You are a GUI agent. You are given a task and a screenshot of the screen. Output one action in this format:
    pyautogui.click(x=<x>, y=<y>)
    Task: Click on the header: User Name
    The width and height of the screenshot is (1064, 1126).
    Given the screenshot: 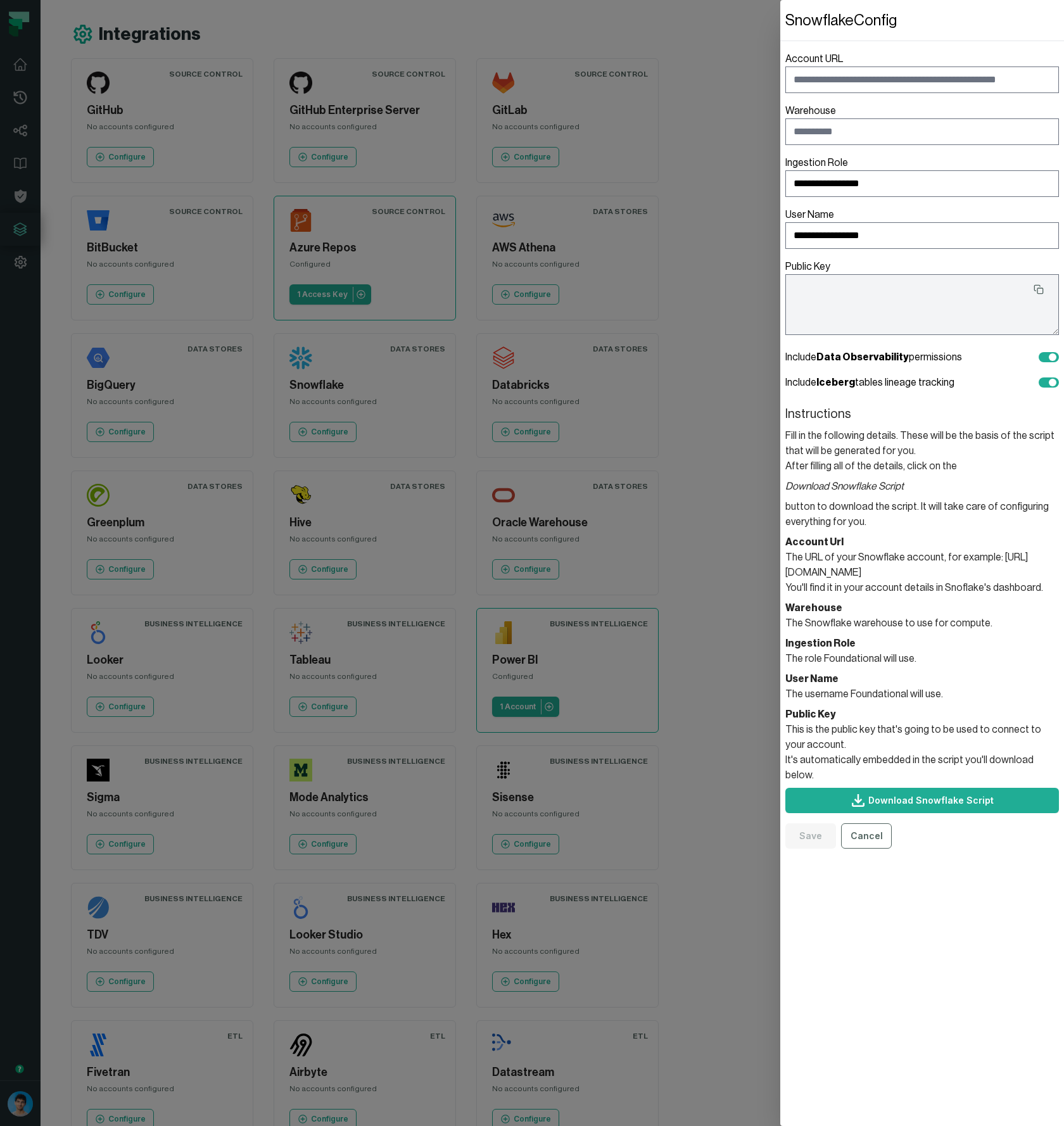 What is the action you would take?
    pyautogui.click(x=922, y=679)
    